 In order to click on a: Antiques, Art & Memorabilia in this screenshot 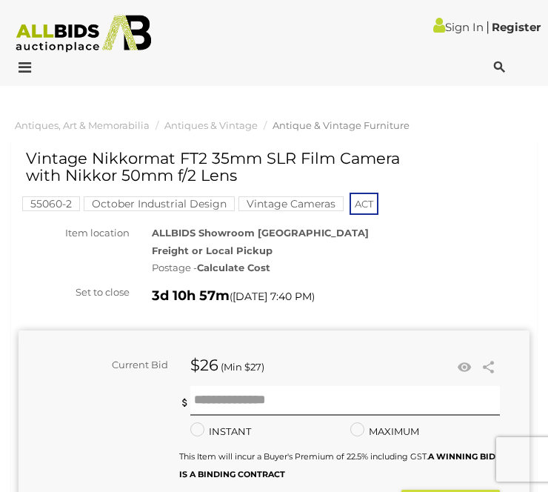, I will do `click(82, 125)`.